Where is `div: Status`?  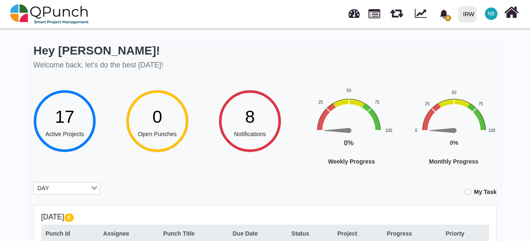 div: Status is located at coordinates (309, 234).